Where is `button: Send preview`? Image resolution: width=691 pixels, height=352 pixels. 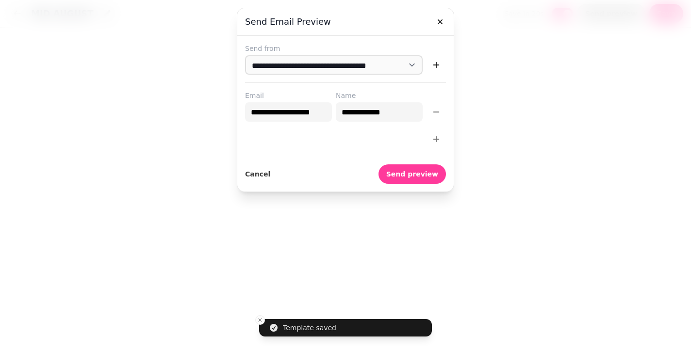 button: Send preview is located at coordinates (412, 174).